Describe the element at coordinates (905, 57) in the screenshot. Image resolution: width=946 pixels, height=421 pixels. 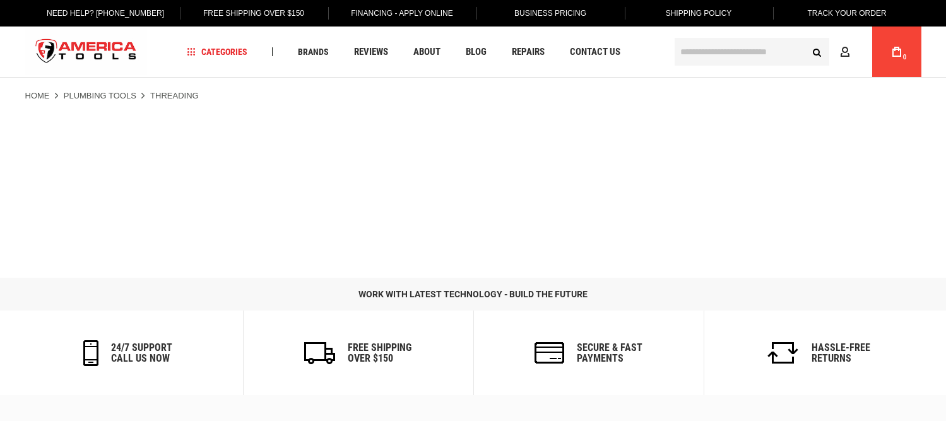
I see `span: 0` at that location.